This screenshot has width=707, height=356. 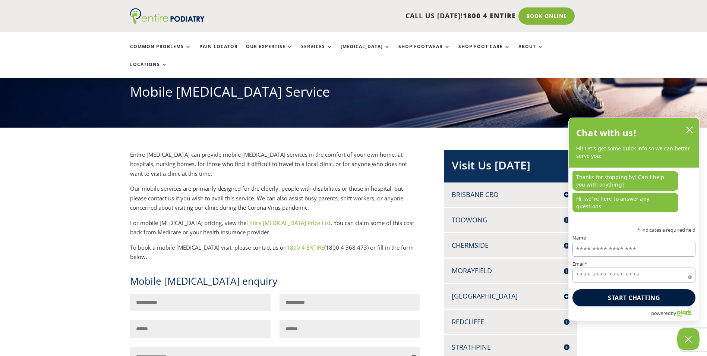 I want to click on h4: Morayfield, so click(x=511, y=270).